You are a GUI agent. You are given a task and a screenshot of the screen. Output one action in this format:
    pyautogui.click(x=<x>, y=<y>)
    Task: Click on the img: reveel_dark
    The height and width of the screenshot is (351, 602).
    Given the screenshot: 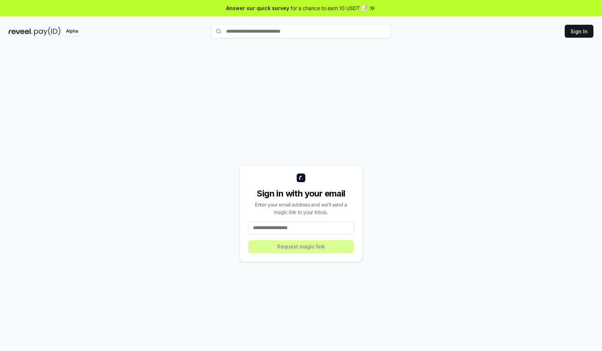 What is the action you would take?
    pyautogui.click(x=20, y=31)
    